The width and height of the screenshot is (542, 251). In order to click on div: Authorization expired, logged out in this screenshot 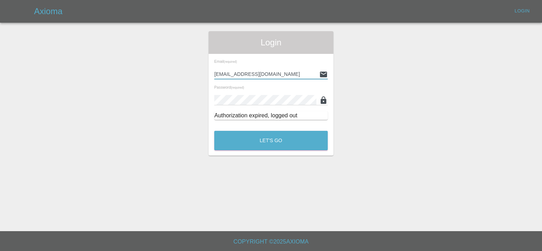, I will do `click(271, 116)`.